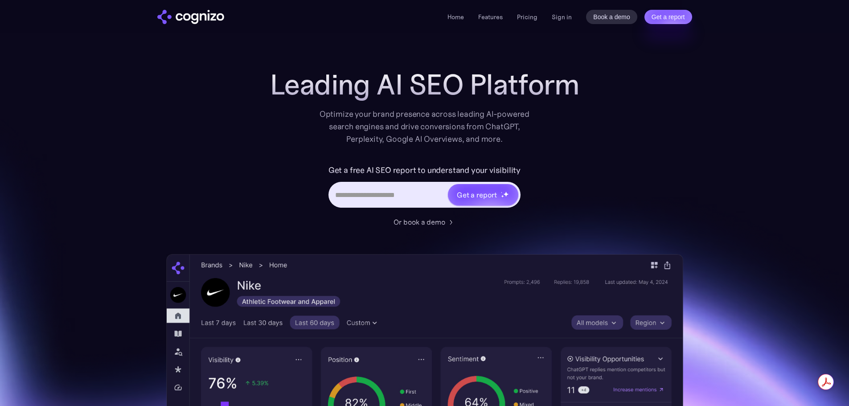 This screenshot has height=406, width=849. What do you see at coordinates (483, 195) in the screenshot?
I see `a: Get a reportstarstarstar` at bounding box center [483, 195].